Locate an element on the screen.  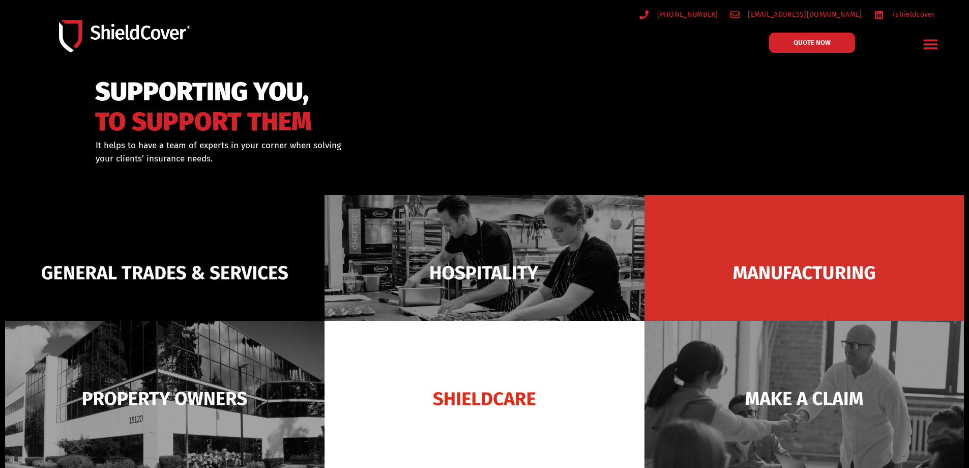
a: QUOTE NOW is located at coordinates (812, 43).